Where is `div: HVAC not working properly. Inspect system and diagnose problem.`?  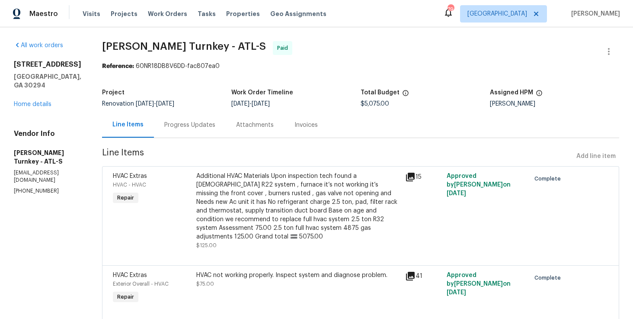
div: HVAC not working properly. Inspect system and diagnose problem. is located at coordinates (298, 275).